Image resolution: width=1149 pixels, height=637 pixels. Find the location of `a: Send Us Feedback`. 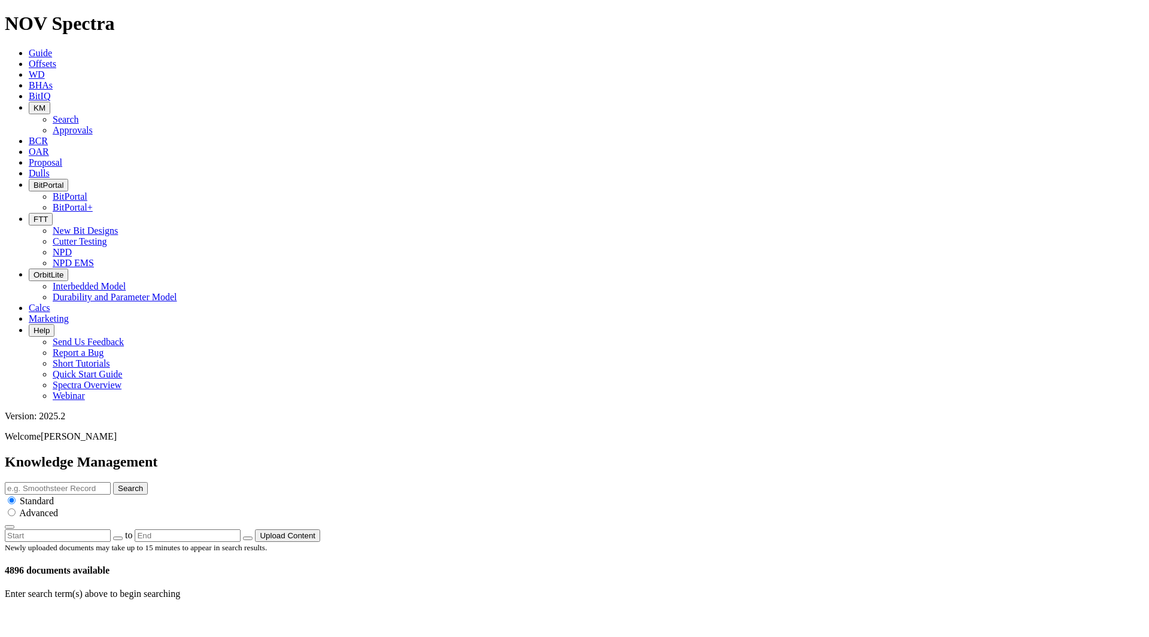

a: Send Us Feedback is located at coordinates (88, 342).